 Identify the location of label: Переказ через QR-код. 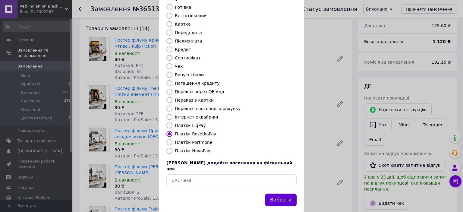
(199, 92).